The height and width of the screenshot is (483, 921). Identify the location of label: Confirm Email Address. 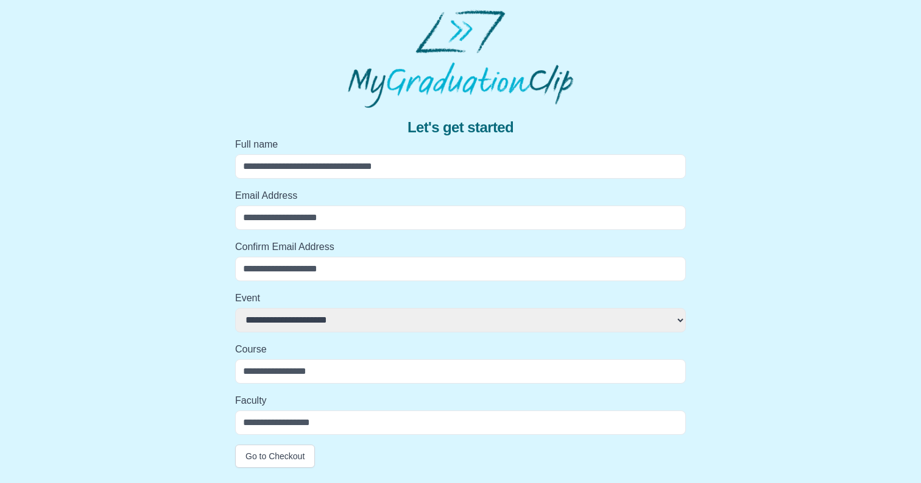
(461, 247).